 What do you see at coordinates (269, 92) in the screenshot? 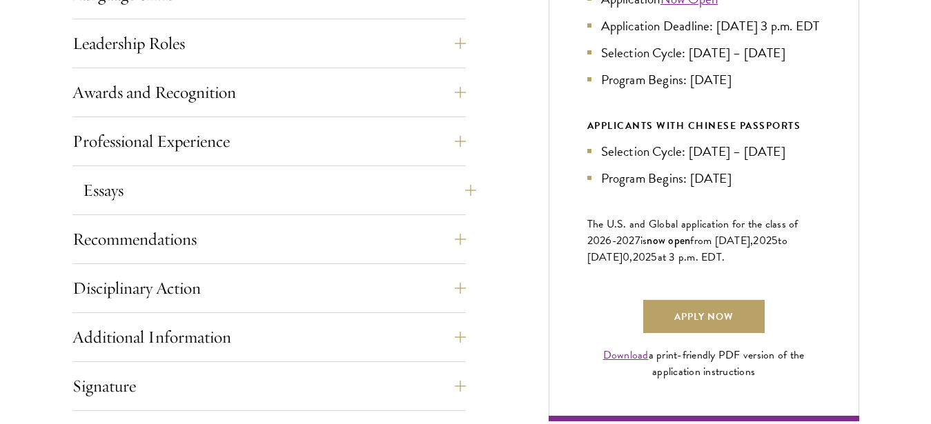
I see `button: Awards and Recognition` at bounding box center [269, 92].